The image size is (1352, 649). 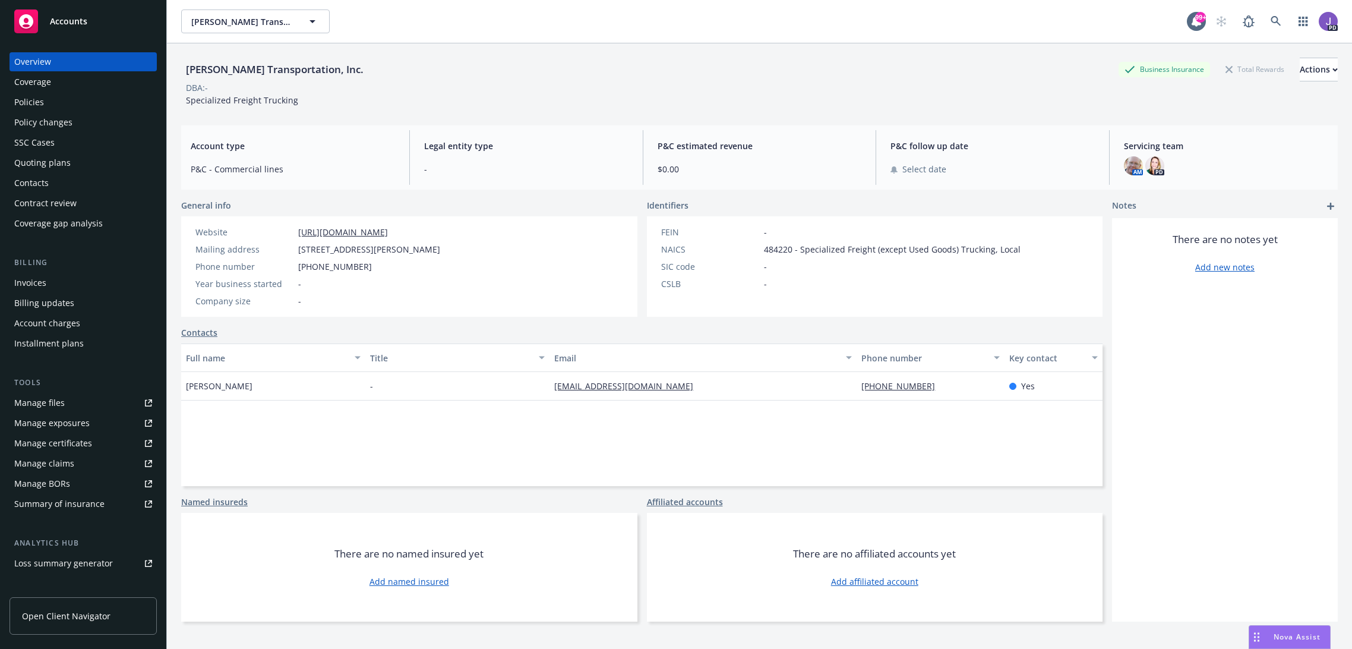 I want to click on span: Account type, so click(x=293, y=146).